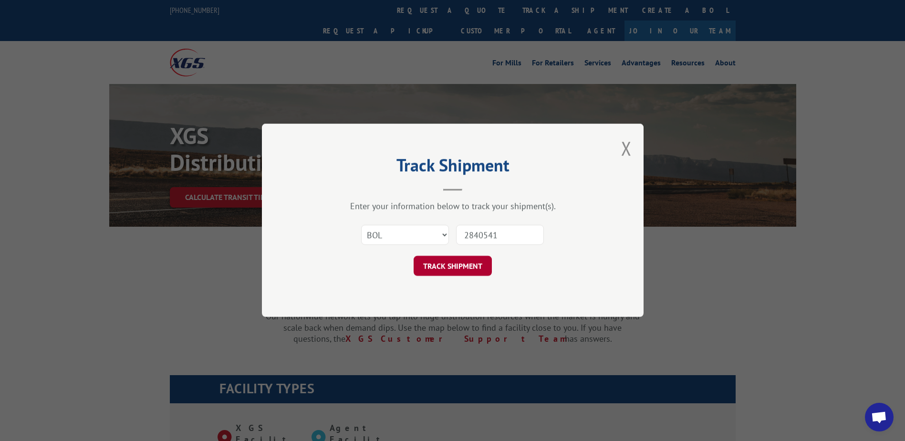  Describe the element at coordinates (626, 148) in the screenshot. I see `button: Close modal` at that location.